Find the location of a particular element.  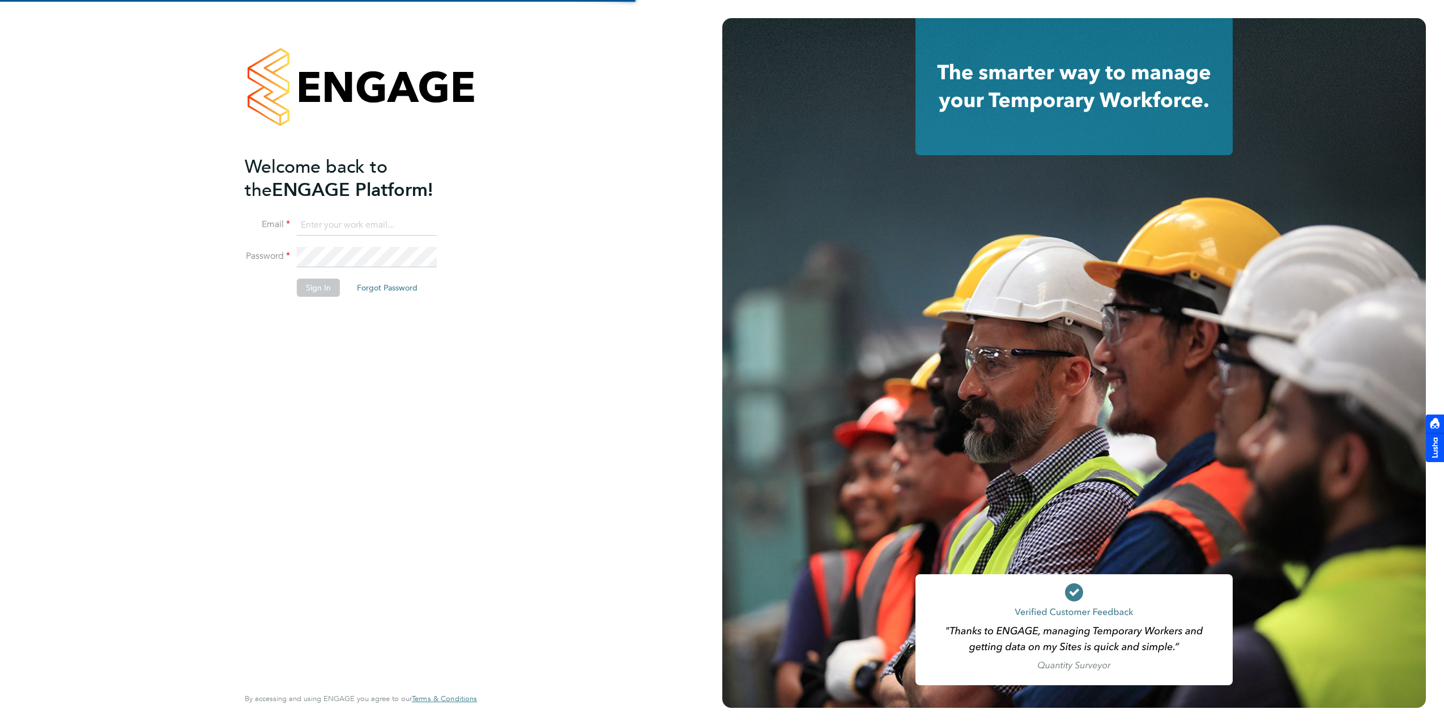

input: Enter your work email... is located at coordinates (367, 226).